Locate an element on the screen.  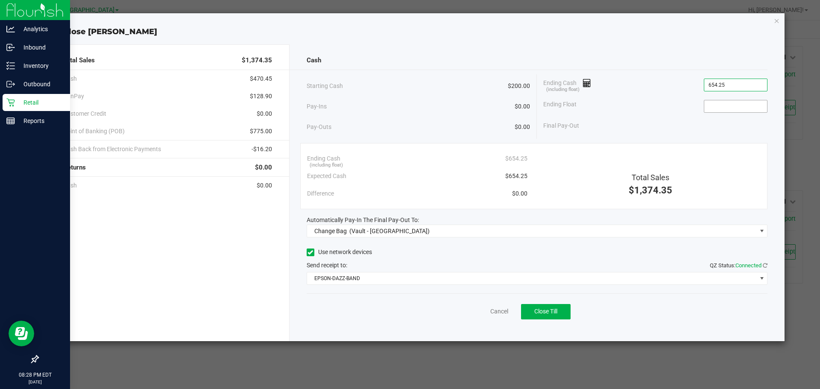
span: $128.90 is located at coordinates (261, 96).